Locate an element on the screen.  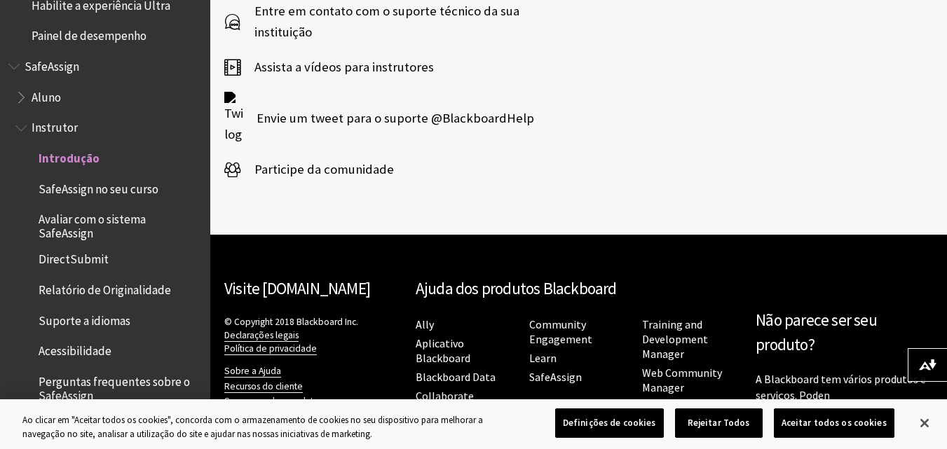
span: Painel de desempenho is located at coordinates (89, 34).